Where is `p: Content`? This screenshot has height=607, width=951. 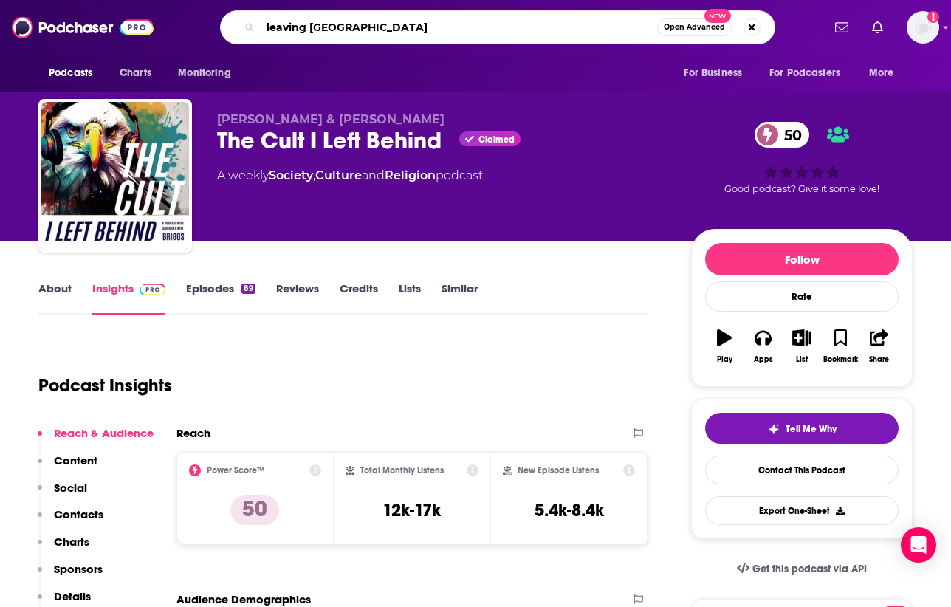
p: Content is located at coordinates (75, 460).